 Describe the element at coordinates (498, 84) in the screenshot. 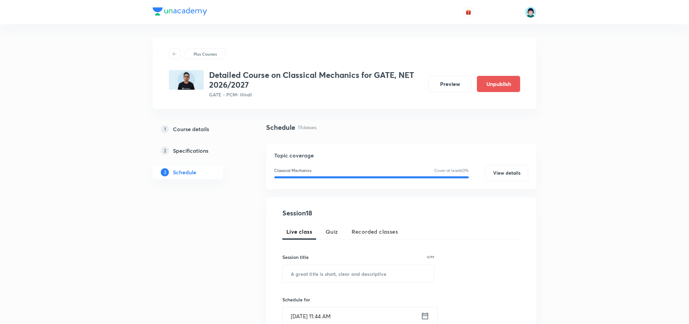

I see `button: Unpublish` at that location.